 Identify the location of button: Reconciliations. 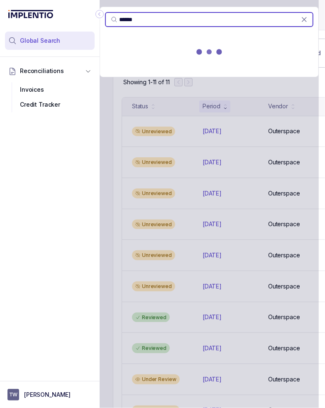
(50, 71).